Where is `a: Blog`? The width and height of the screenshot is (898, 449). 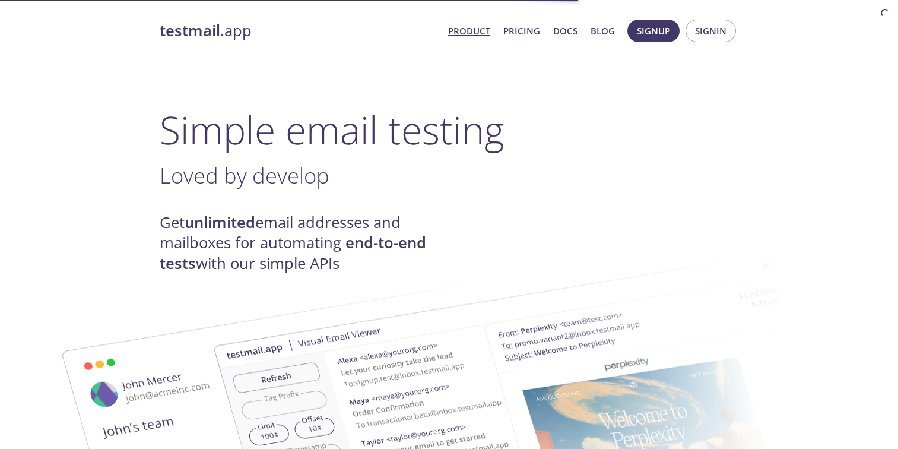
a: Blog is located at coordinates (603, 31).